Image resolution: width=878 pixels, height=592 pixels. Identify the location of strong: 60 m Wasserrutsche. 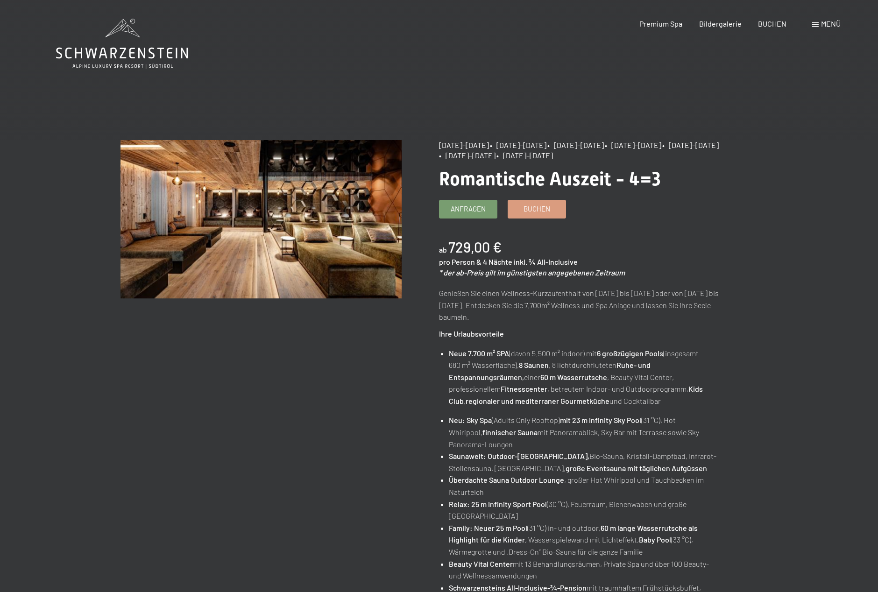
(573, 377).